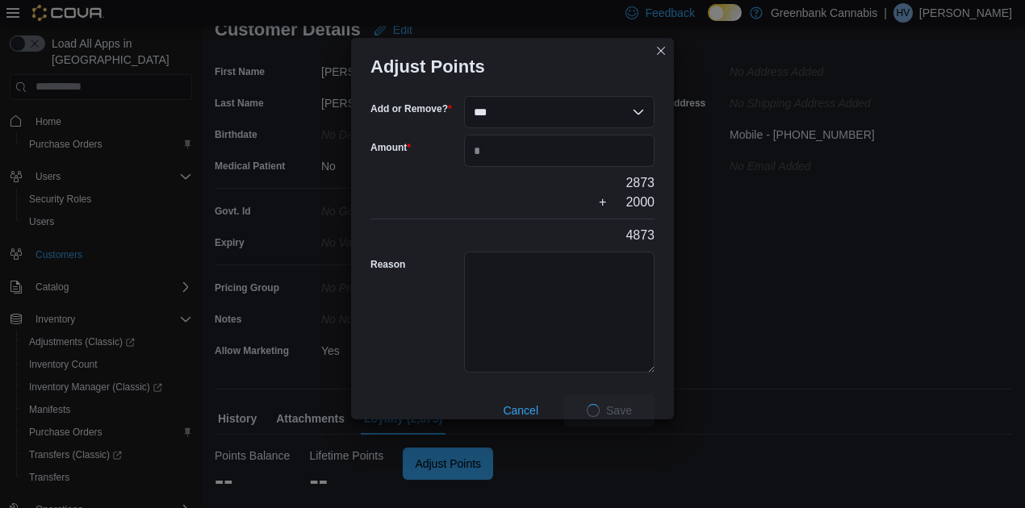 The height and width of the screenshot is (508, 1025). What do you see at coordinates (640, 202) in the screenshot?
I see `div: 2000` at bounding box center [640, 202].